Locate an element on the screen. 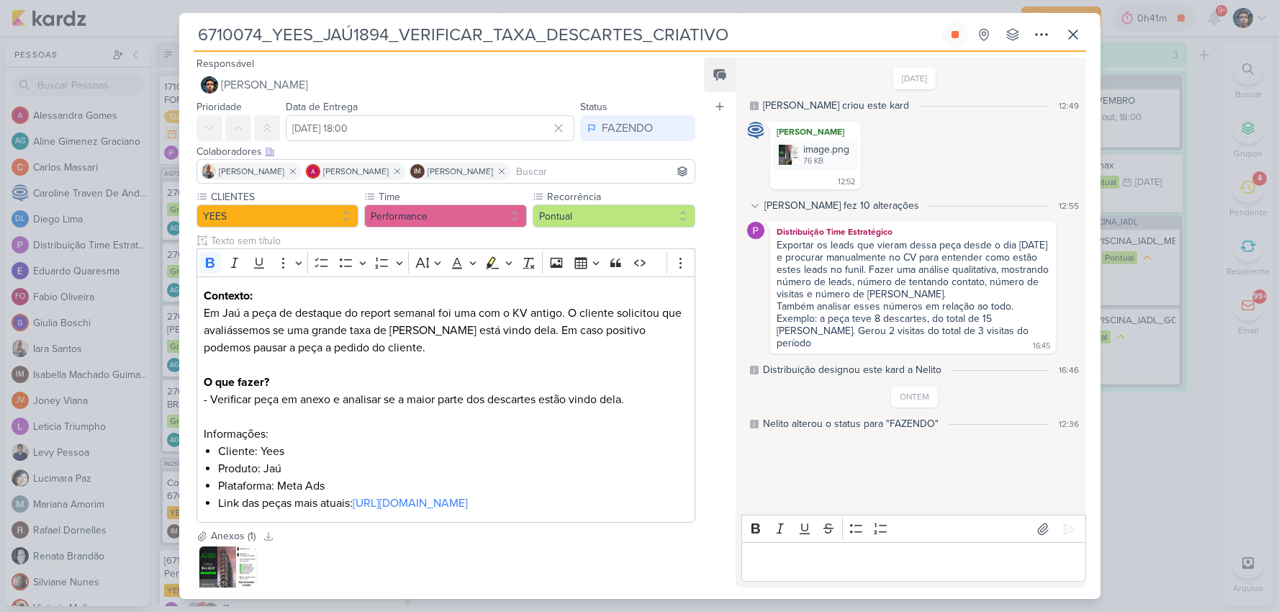  button: Pontual is located at coordinates (614, 216).